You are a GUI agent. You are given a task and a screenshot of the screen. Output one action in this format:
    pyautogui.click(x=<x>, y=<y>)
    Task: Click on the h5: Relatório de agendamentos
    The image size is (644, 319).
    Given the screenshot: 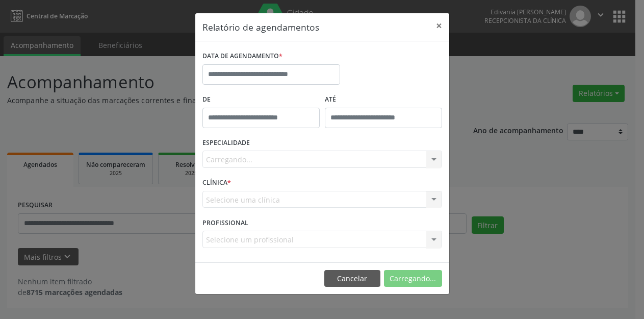 What is the action you would take?
    pyautogui.click(x=261, y=27)
    